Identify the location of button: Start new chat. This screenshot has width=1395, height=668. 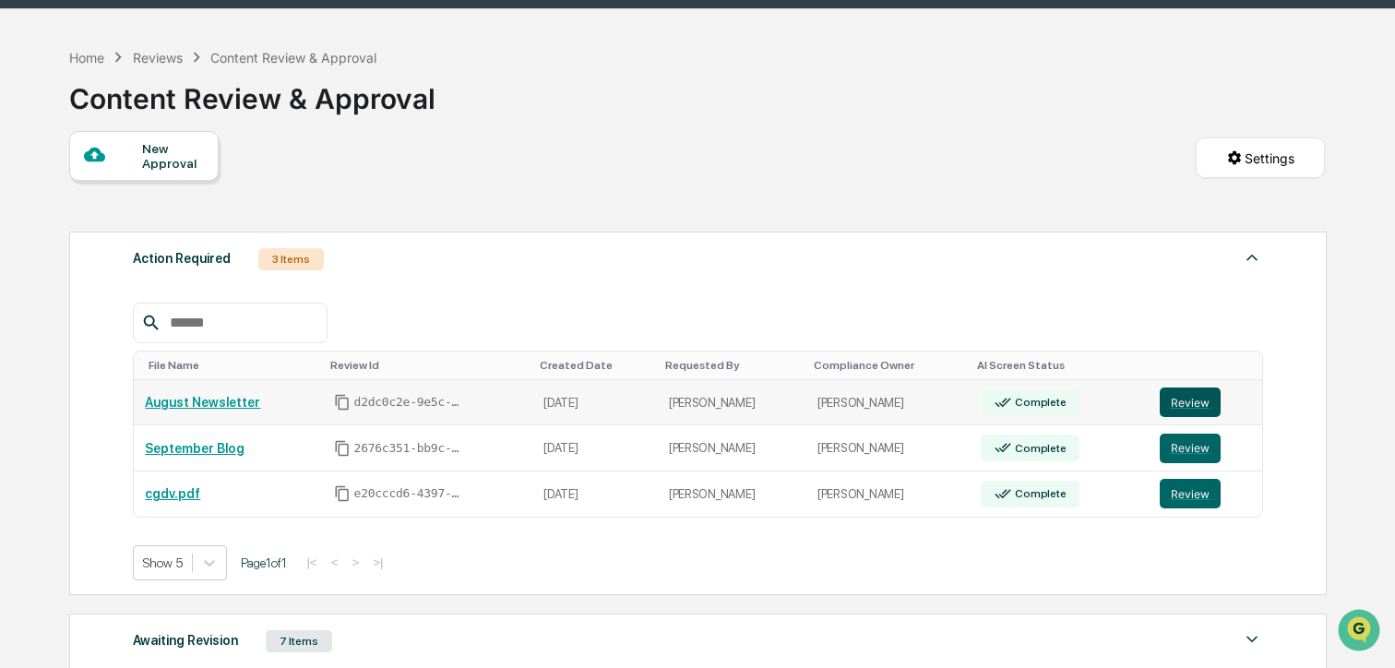
(325, 158).